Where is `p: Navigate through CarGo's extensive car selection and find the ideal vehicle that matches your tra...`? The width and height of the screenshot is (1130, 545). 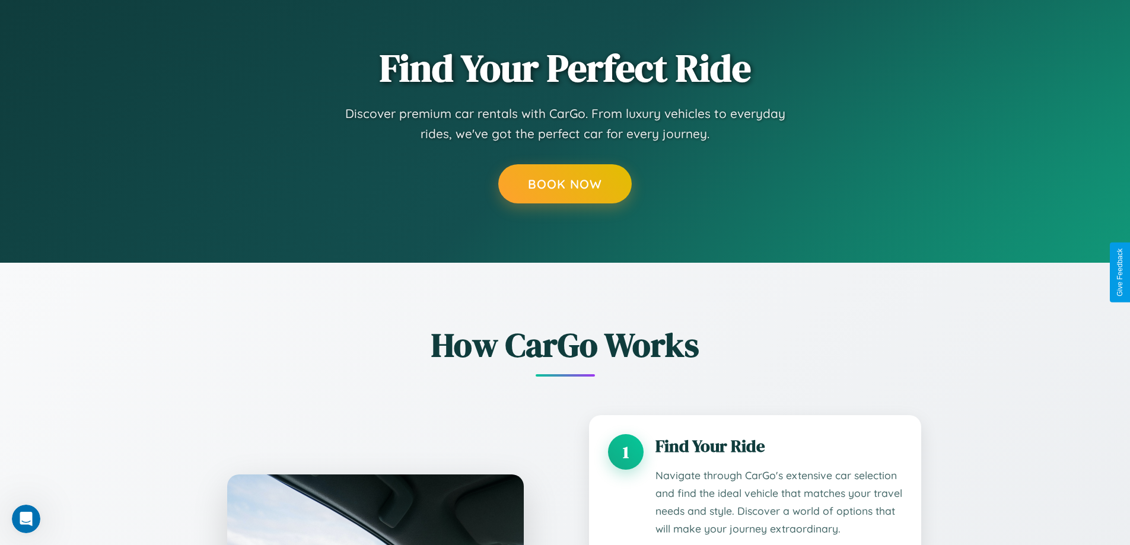 p: Navigate through CarGo's extensive car selection and find the ideal vehicle that matches your tra... is located at coordinates (779, 502).